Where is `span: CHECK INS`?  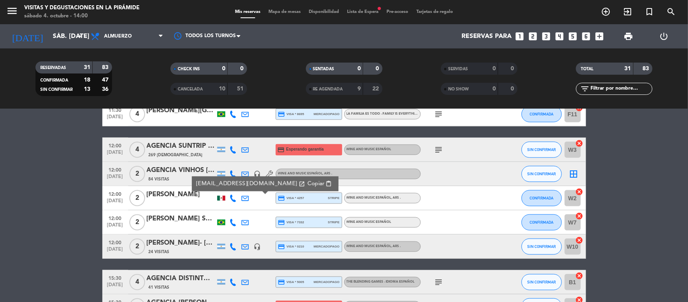
span: CHECK INS is located at coordinates (189, 69).